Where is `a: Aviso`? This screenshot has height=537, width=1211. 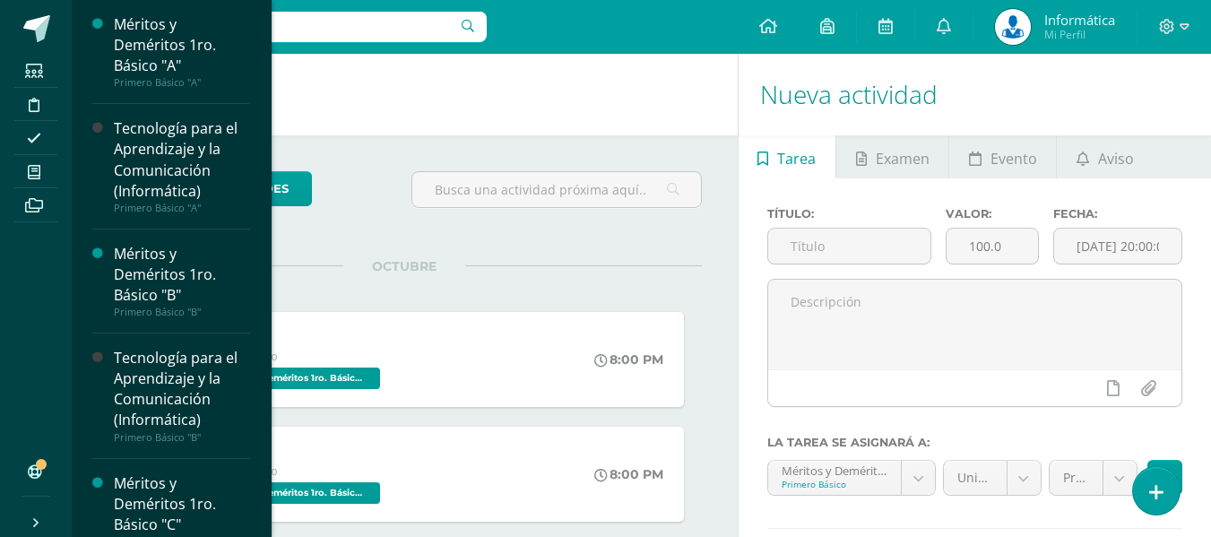
a: Aviso is located at coordinates (1105, 157).